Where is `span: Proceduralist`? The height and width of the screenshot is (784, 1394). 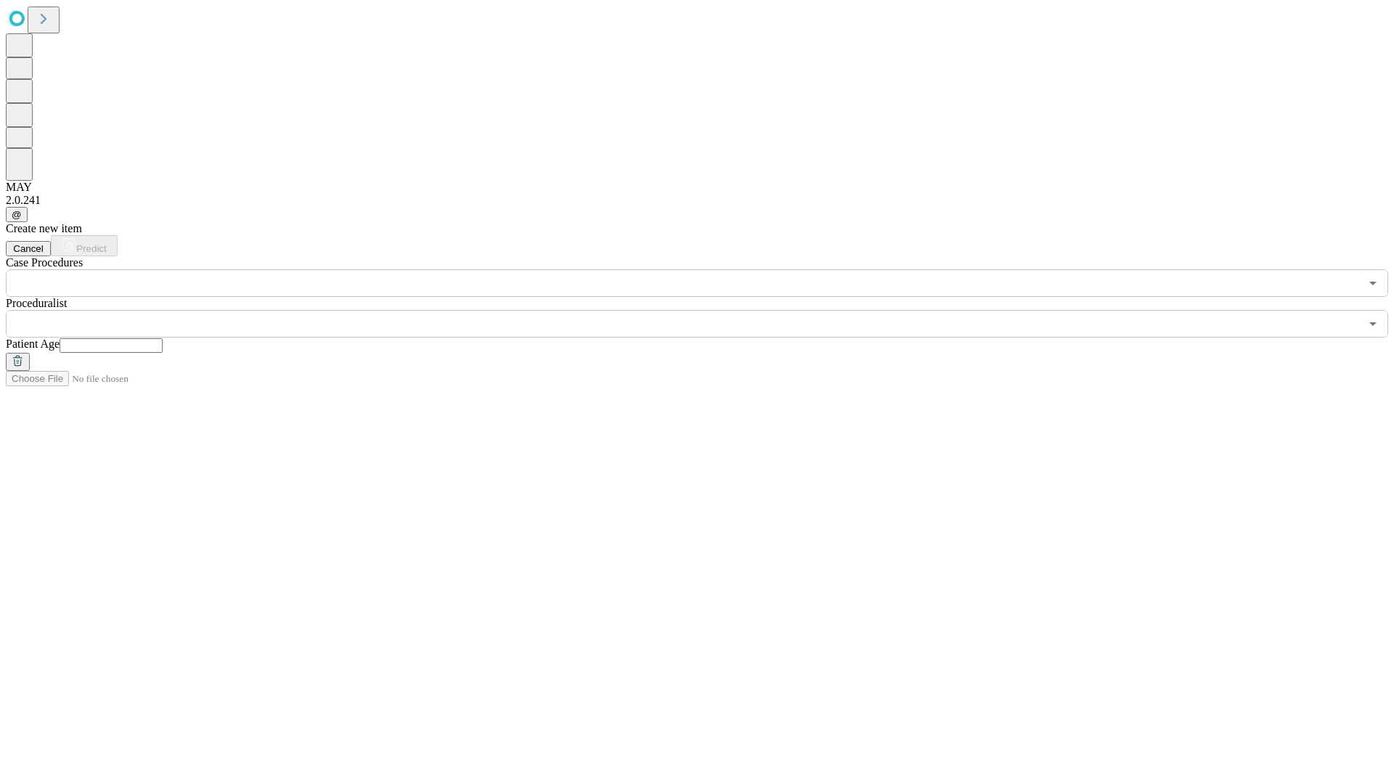 span: Proceduralist is located at coordinates (36, 303).